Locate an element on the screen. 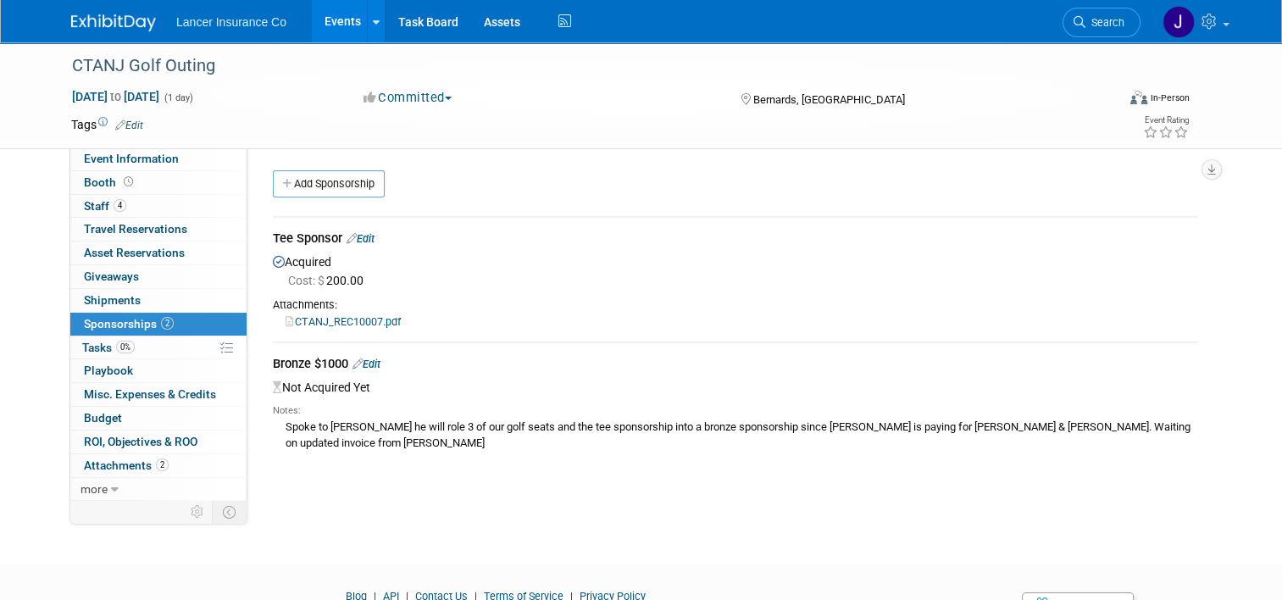  span: Attachments is located at coordinates (126, 465).